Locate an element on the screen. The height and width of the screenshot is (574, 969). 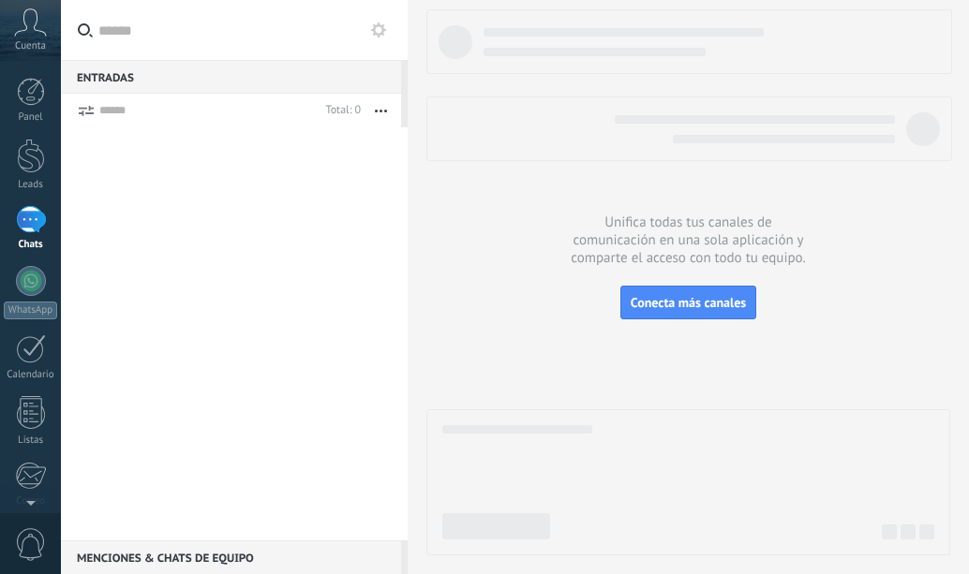
div: Entradas is located at coordinates (231, 77).